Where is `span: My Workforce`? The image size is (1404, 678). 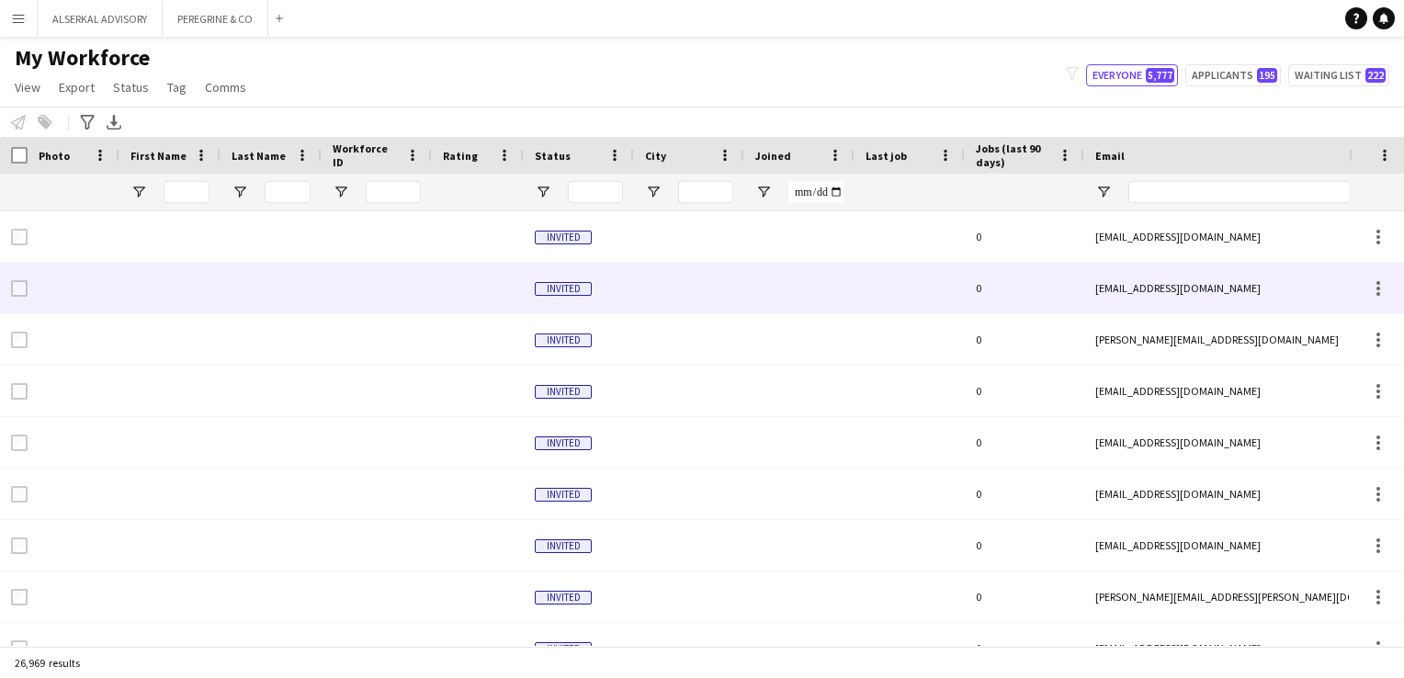
span: My Workforce is located at coordinates (82, 58).